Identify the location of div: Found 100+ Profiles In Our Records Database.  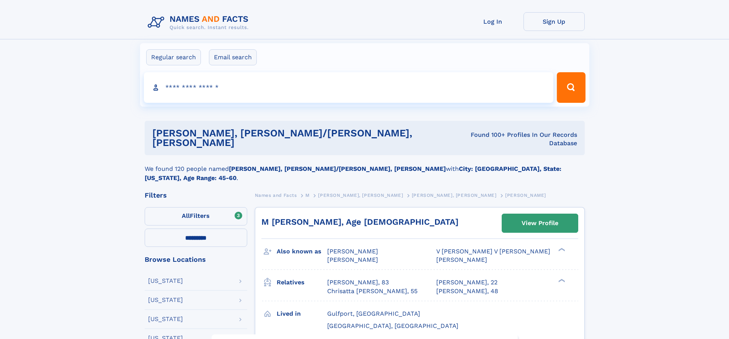
(516, 139).